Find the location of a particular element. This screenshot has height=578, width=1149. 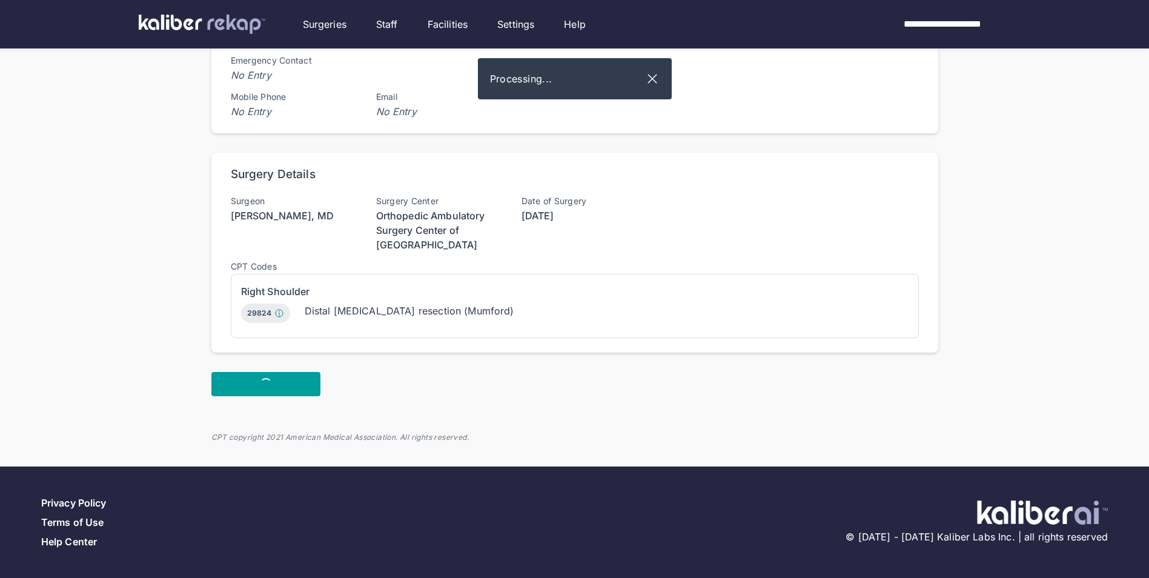

a: Help Center is located at coordinates (69, 541).